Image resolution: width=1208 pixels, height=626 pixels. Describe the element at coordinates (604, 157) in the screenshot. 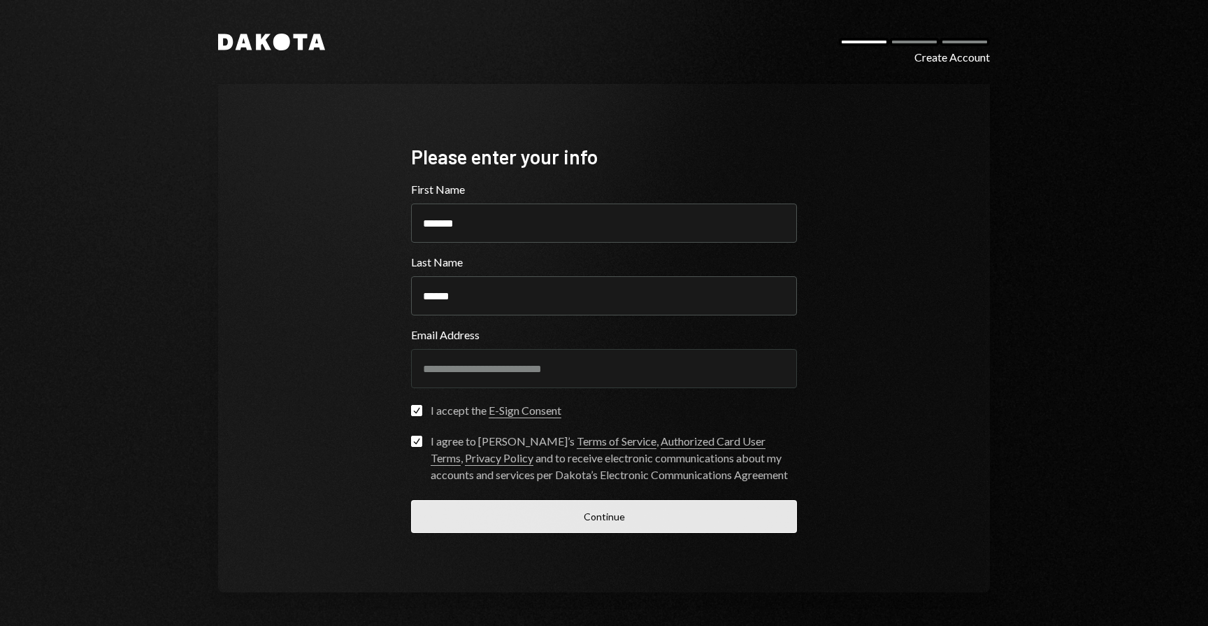

I see `div: Please enter your info` at that location.